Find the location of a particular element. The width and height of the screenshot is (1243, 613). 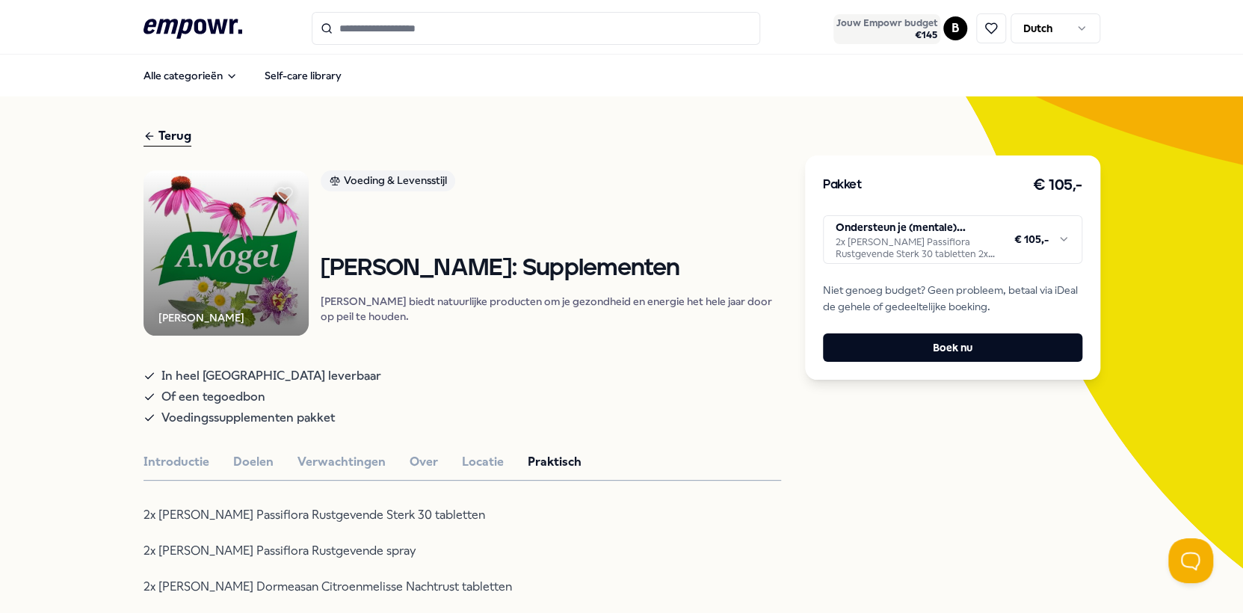

a: Self-care library is located at coordinates (303, 75).